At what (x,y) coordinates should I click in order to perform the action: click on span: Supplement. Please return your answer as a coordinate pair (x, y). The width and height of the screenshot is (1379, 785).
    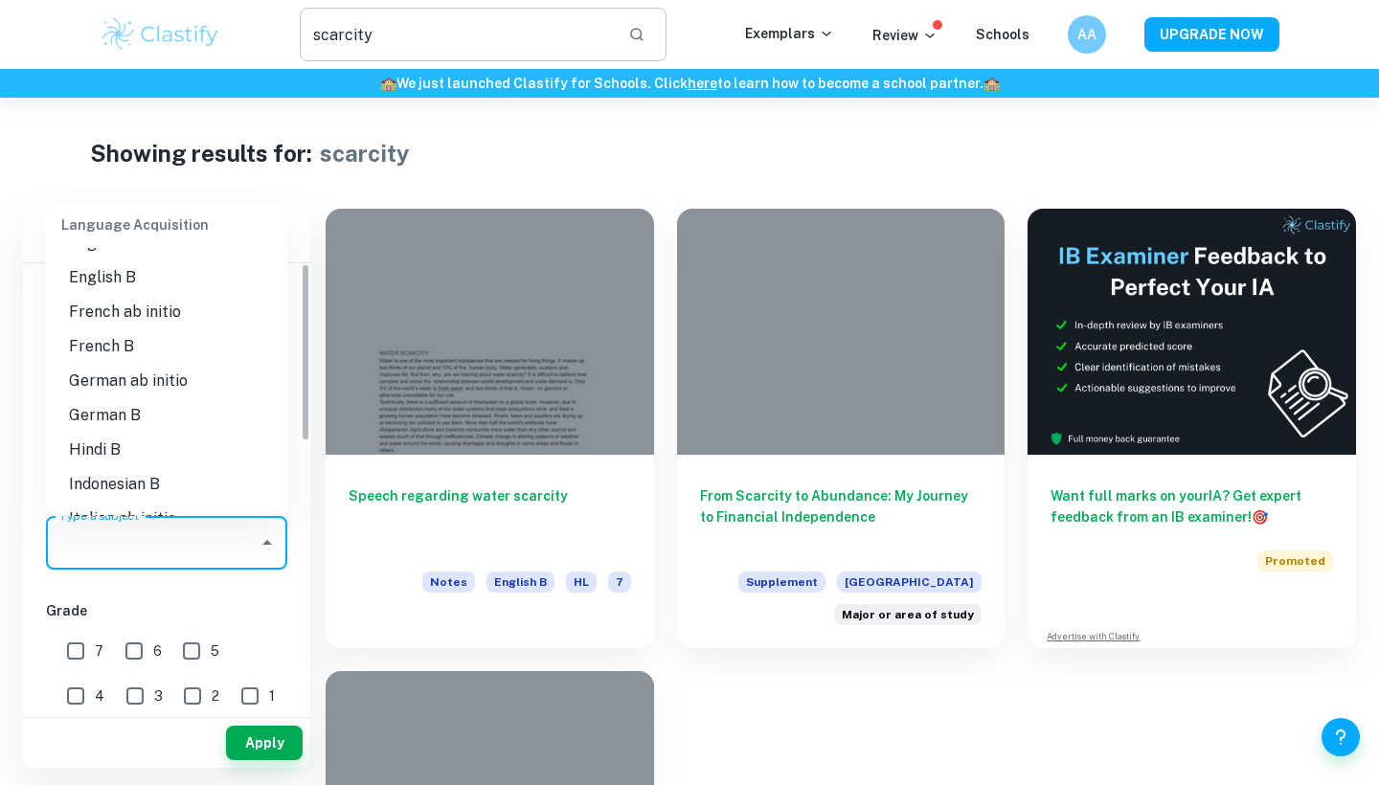
    Looking at the image, I should click on (781, 582).